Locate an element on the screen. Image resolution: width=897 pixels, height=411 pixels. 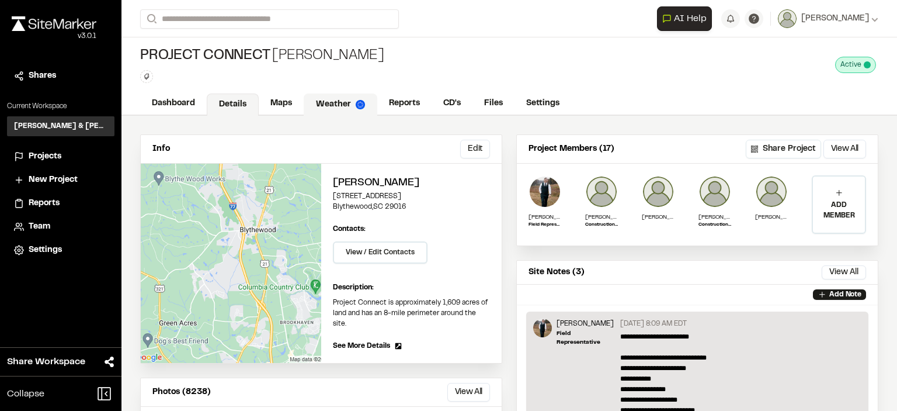
p: Project Members (17) is located at coordinates (571, 149).